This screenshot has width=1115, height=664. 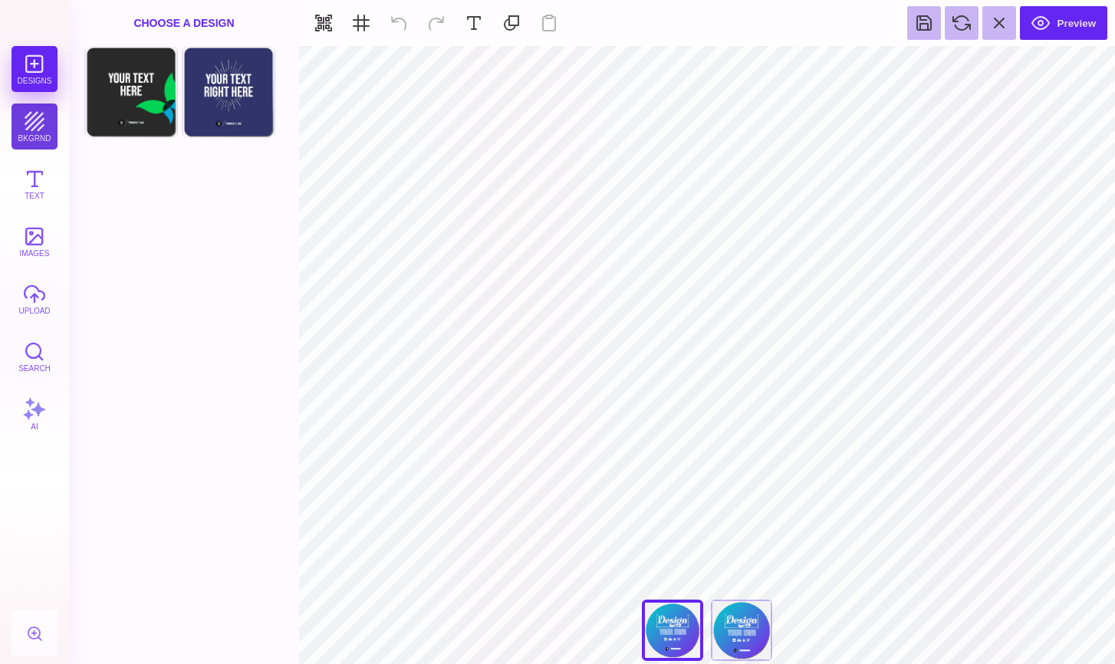 I want to click on button: bkgrnd, so click(x=35, y=127).